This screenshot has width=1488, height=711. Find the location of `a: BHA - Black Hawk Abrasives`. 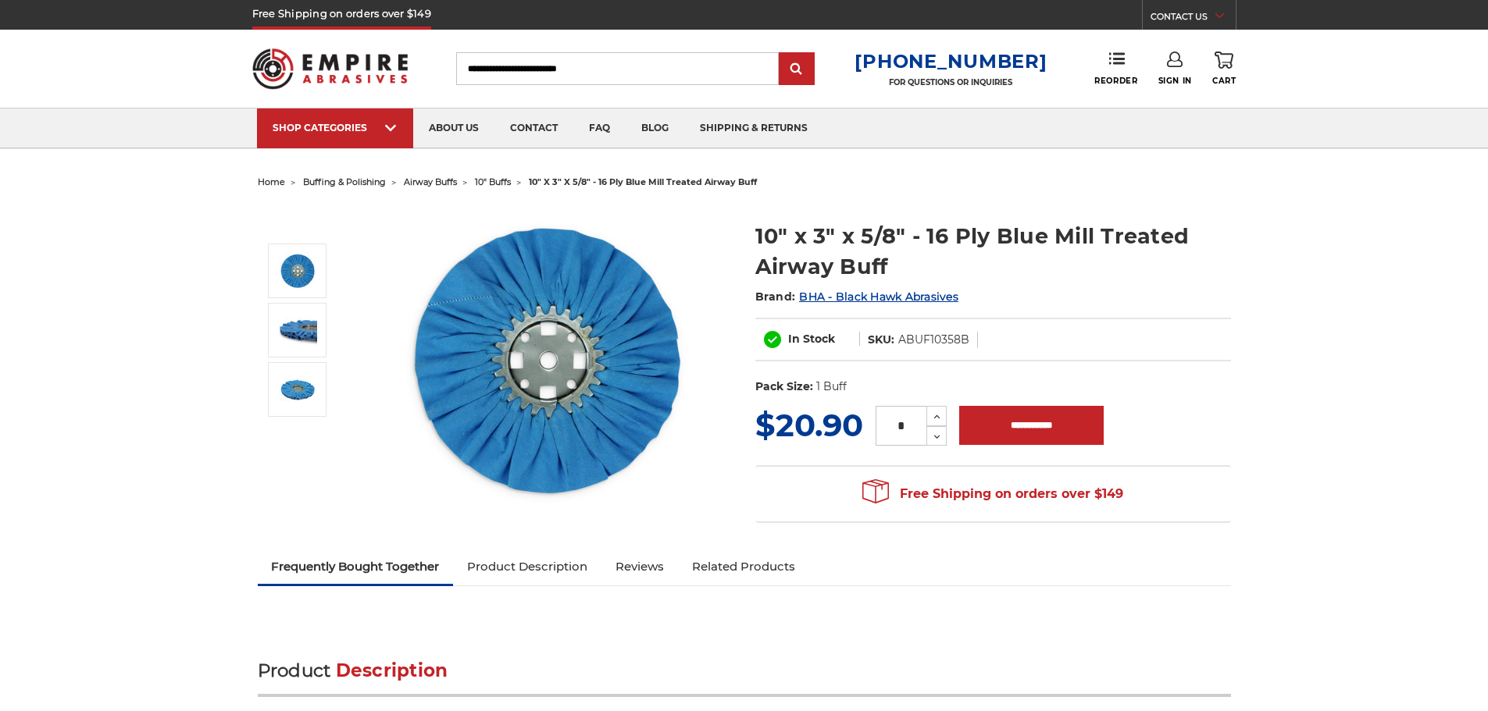

a: BHA - Black Hawk Abrasives is located at coordinates (878, 297).